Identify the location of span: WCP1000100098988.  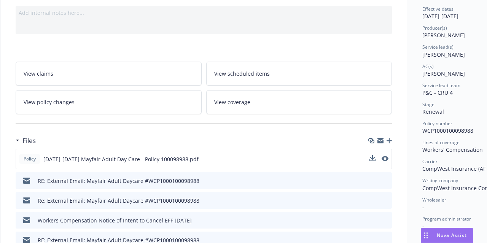
(448, 130).